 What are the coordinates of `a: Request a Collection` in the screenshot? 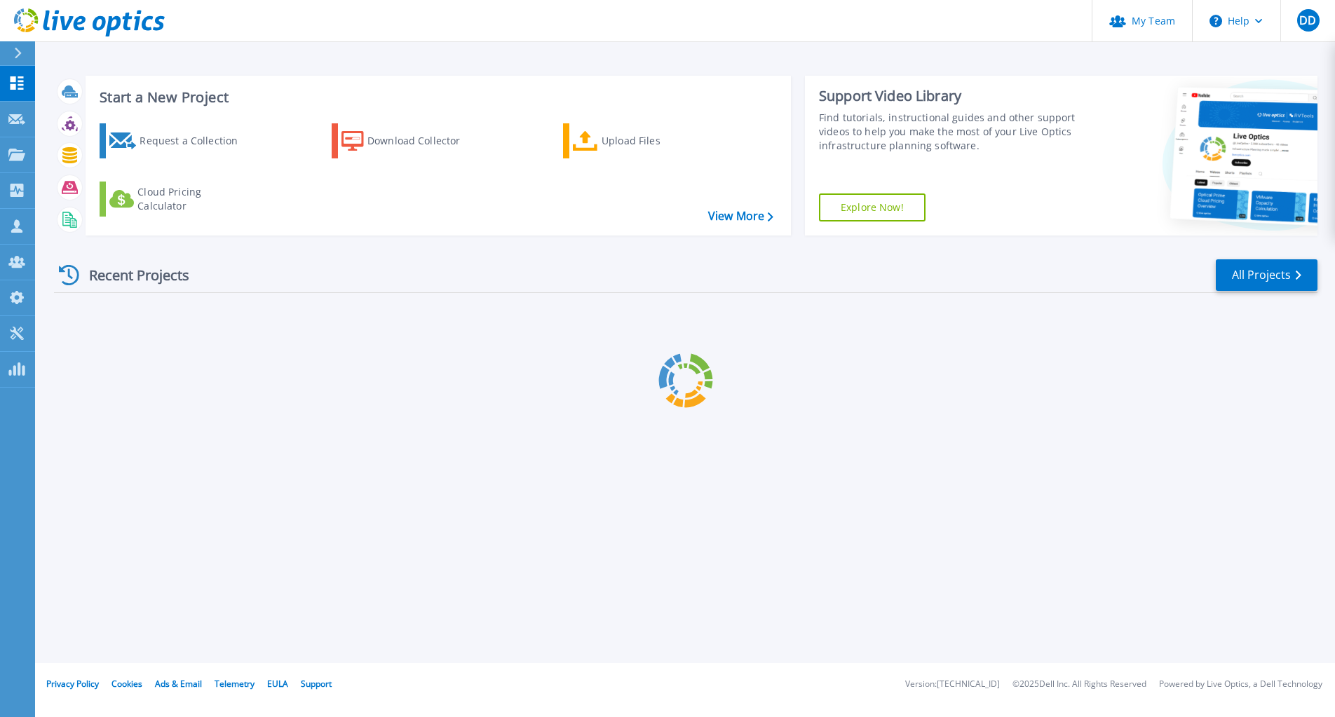 It's located at (177, 141).